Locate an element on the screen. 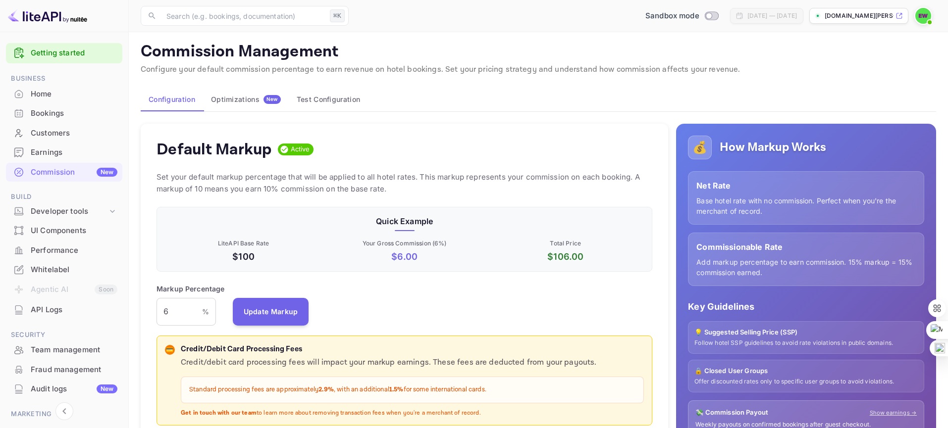 The height and width of the screenshot is (428, 948). button: Test Configuration is located at coordinates (328, 100).